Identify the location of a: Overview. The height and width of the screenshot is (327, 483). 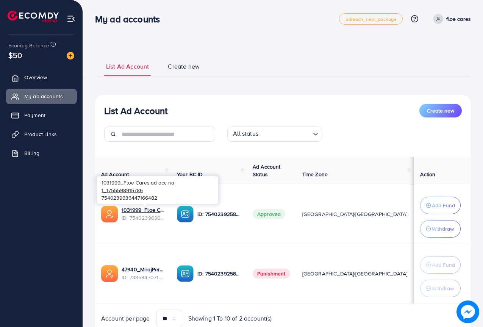
(41, 77).